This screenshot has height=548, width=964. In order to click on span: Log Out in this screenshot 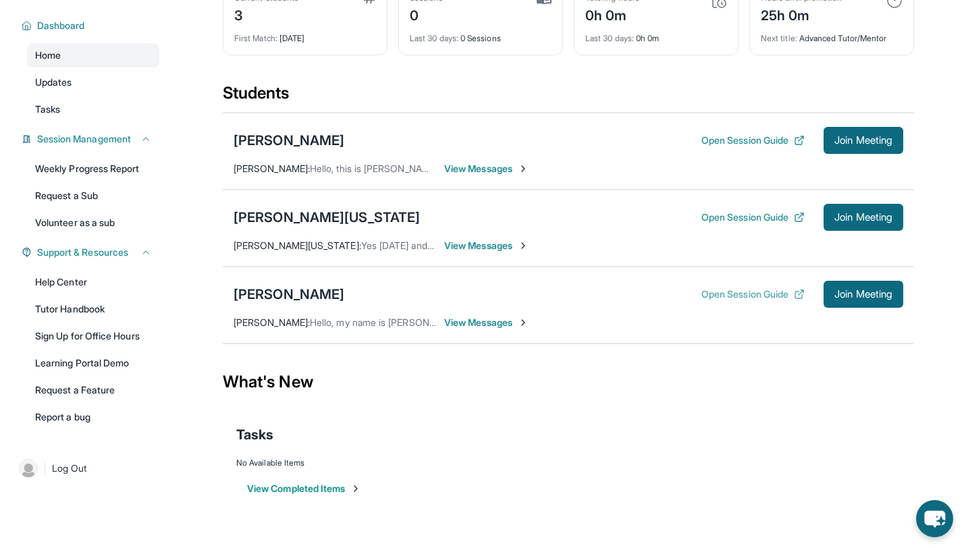, I will do `click(70, 469)`.